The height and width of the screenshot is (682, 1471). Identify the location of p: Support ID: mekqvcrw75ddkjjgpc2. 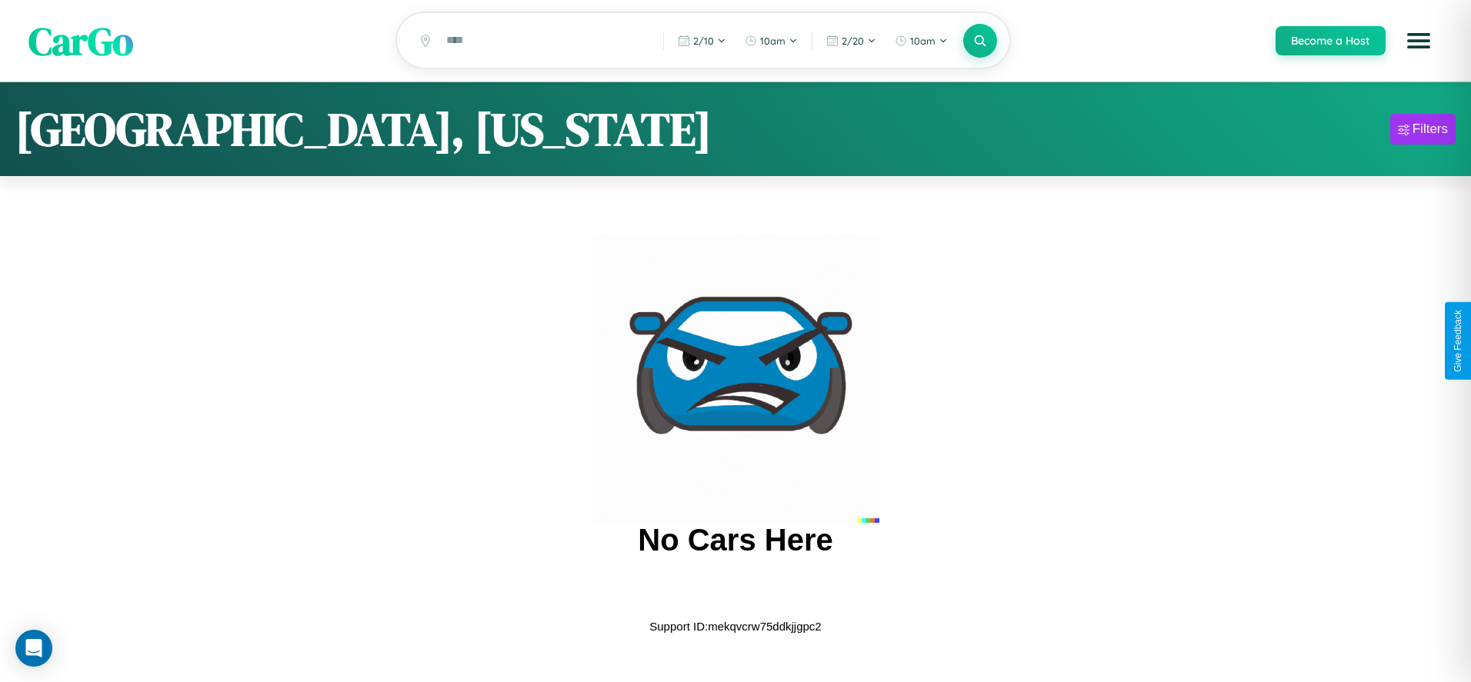
(735, 626).